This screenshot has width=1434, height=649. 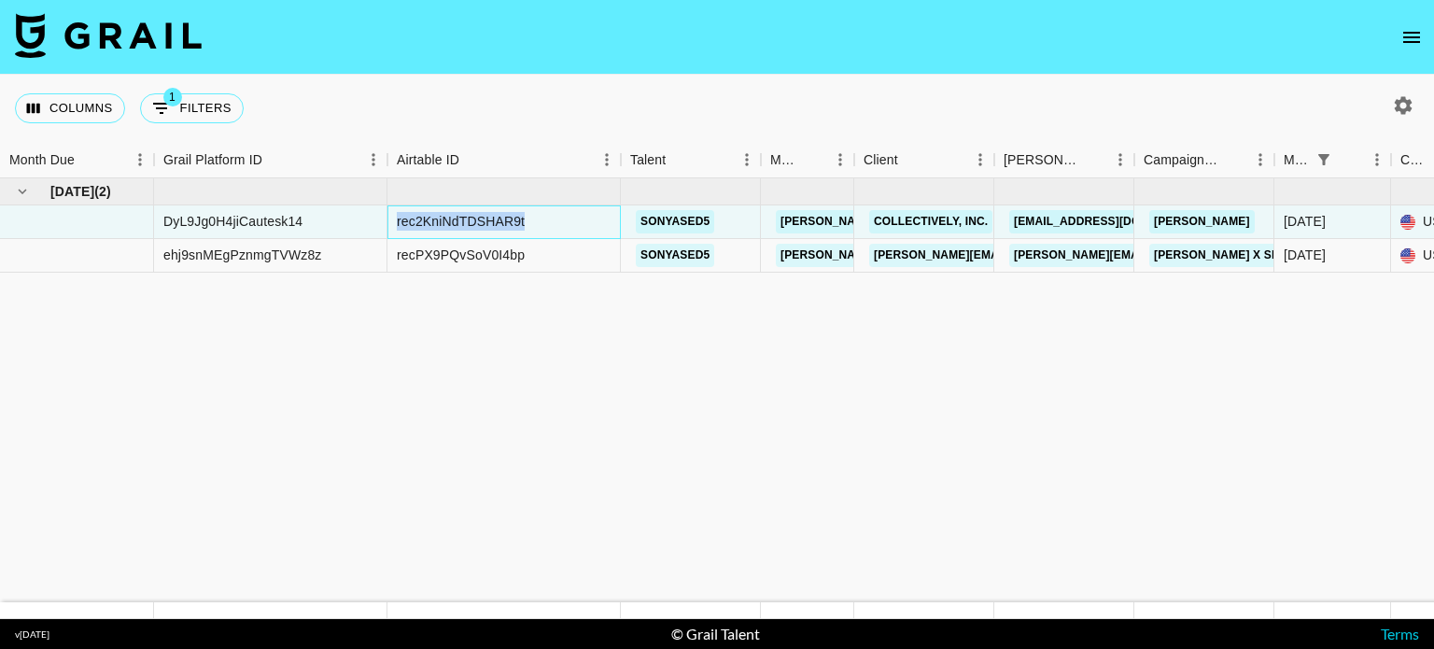 What do you see at coordinates (1064, 160) in the screenshot?
I see `div: Booker` at bounding box center [1064, 160].